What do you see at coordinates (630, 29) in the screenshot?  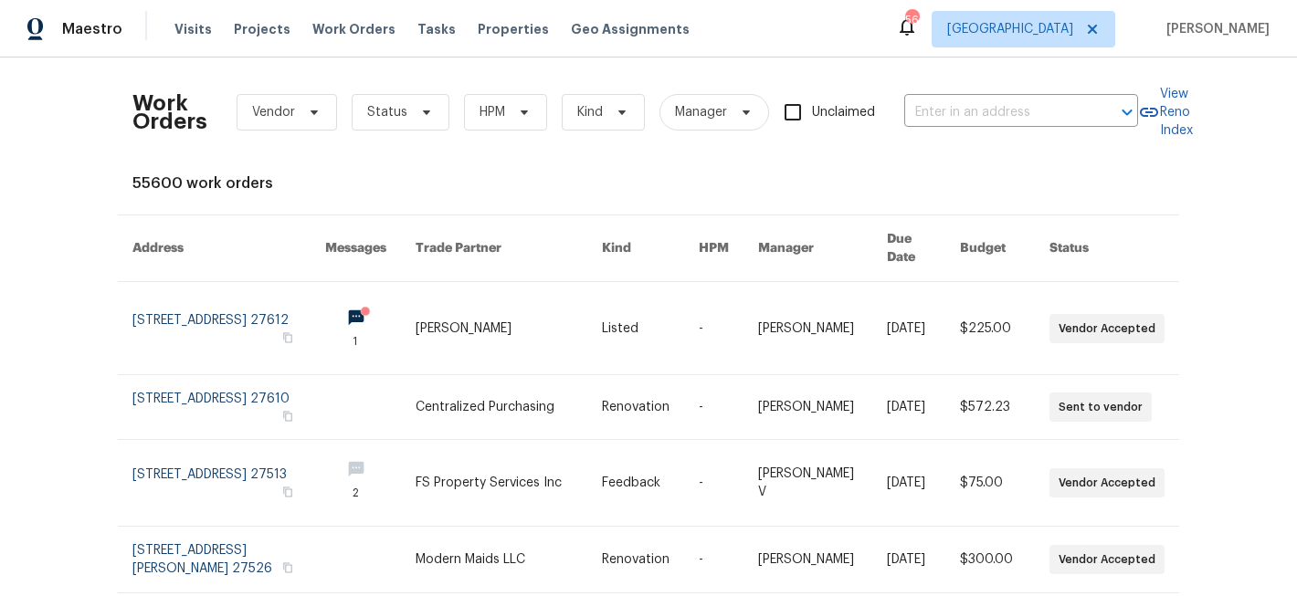 I see `span: Geo Assignments` at bounding box center [630, 29].